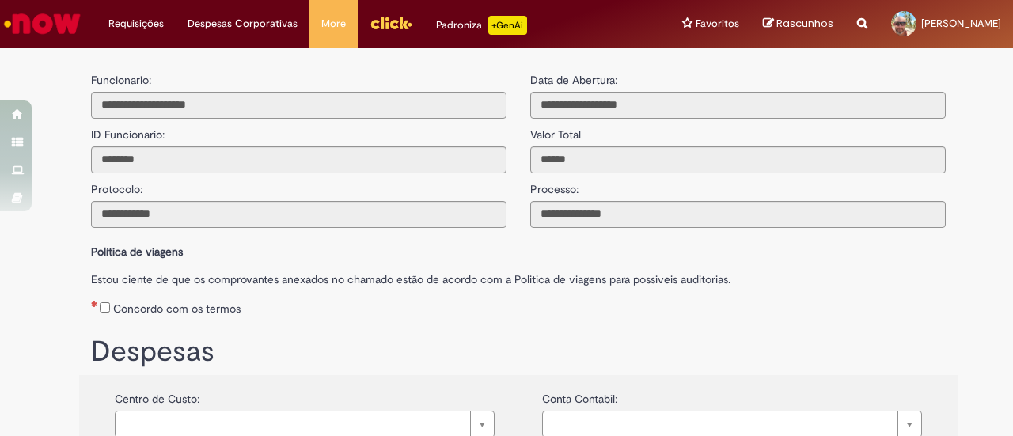 The image size is (1013, 436). Describe the element at coordinates (42, 24) in the screenshot. I see `img: ServiceNow` at that location.